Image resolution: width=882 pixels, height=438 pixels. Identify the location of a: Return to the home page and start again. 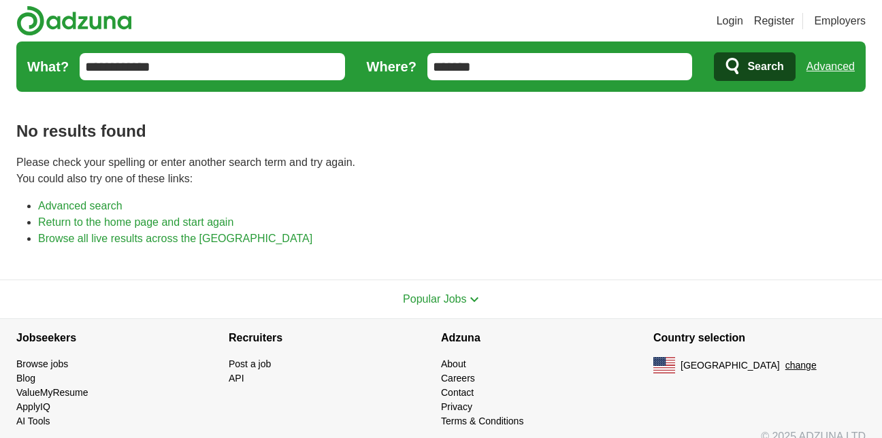
(135, 222).